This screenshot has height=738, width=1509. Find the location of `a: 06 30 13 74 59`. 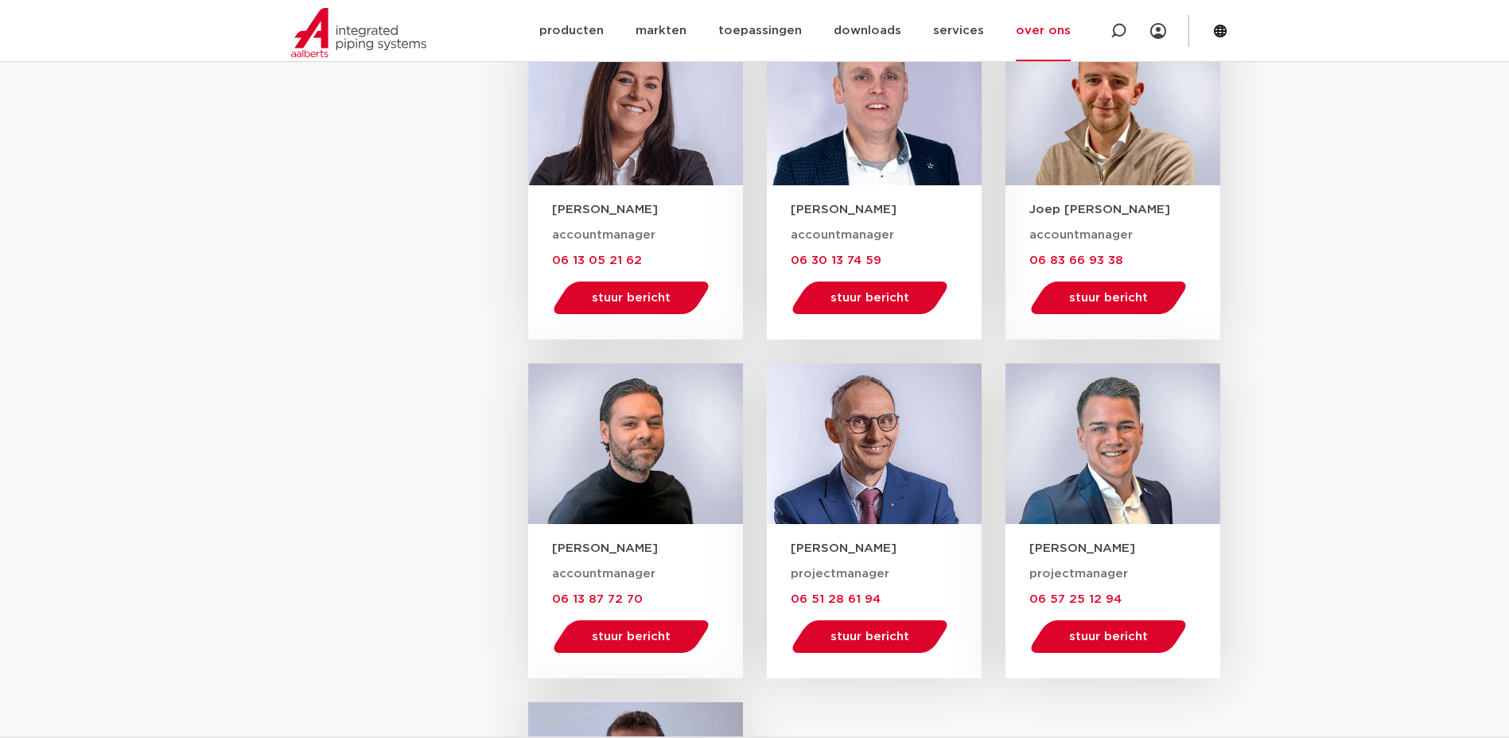

a: 06 30 13 74 59 is located at coordinates (836, 260).